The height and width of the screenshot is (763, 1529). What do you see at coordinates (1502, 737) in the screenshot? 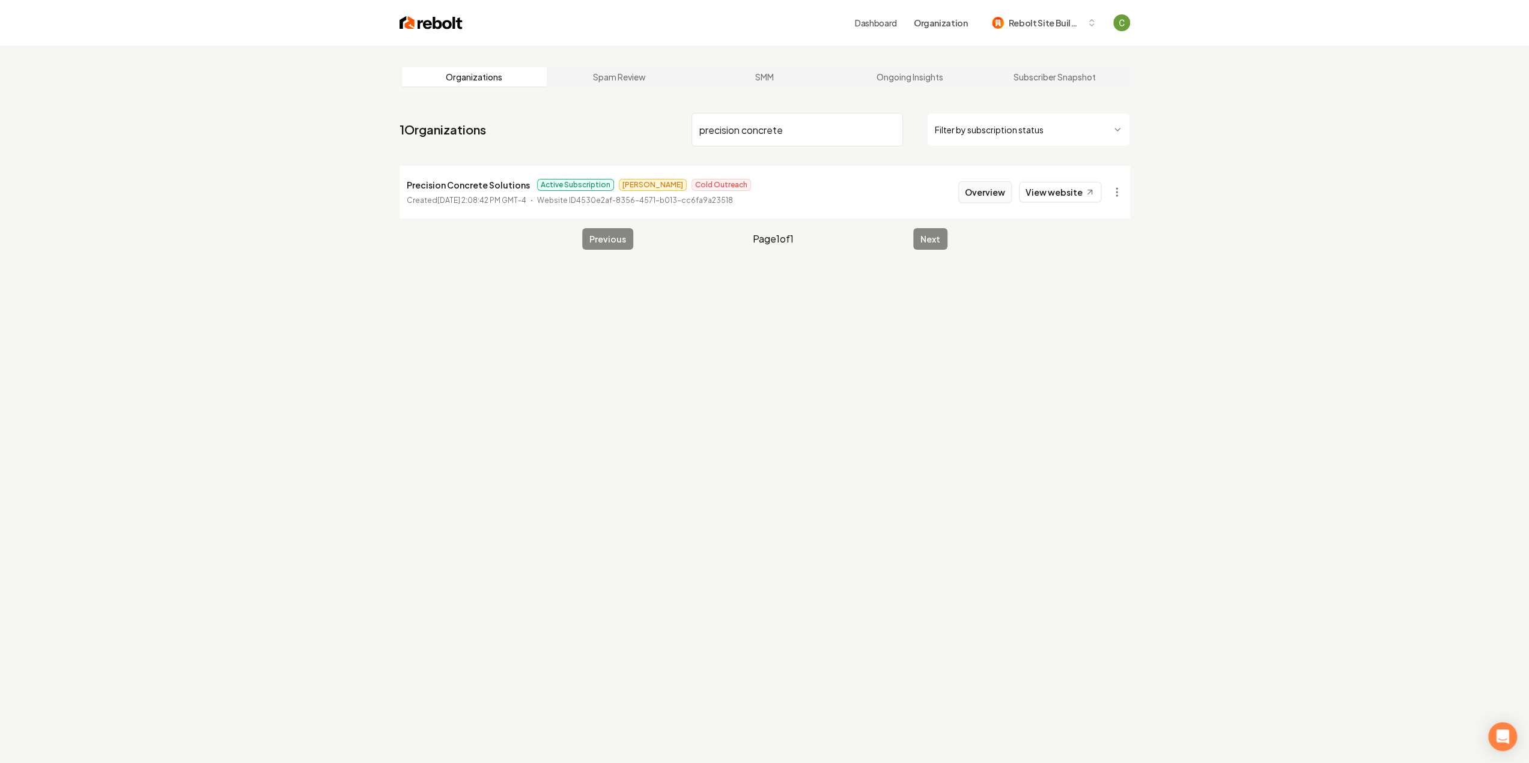
I see `div: Open Intercom Messenger` at bounding box center [1502, 737].